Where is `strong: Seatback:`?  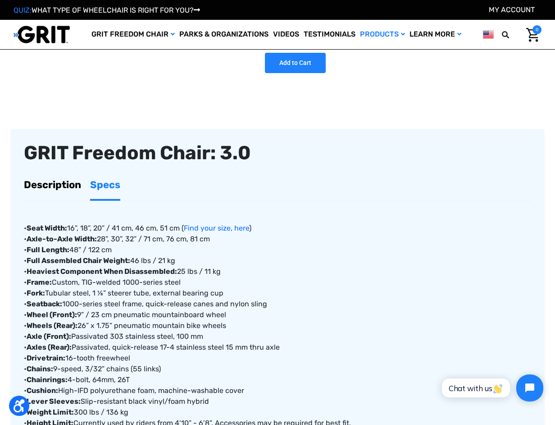 strong: Seatback: is located at coordinates (44, 303).